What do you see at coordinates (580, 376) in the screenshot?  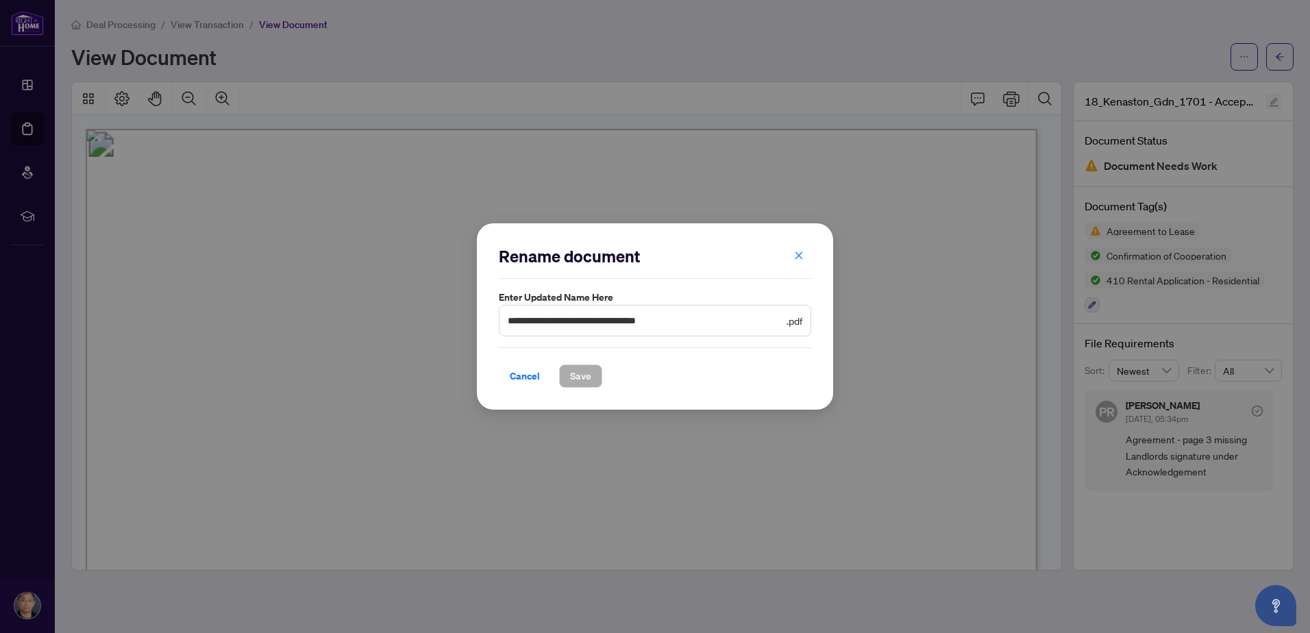 I see `button: Save` at bounding box center [580, 376].